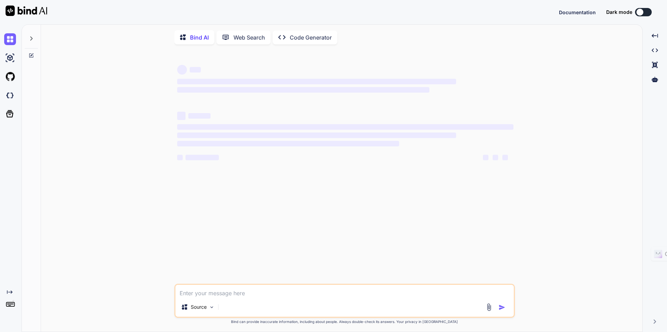 This screenshot has width=667, height=332. I want to click on p: Code Generator, so click(310, 37).